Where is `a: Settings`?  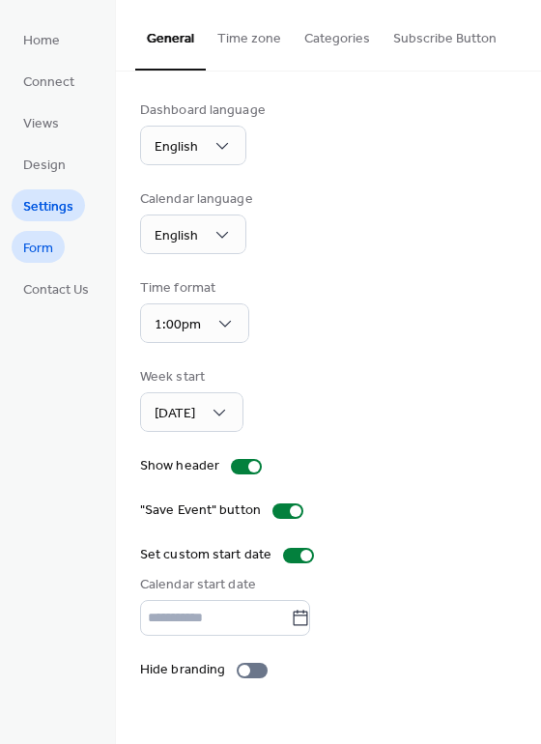 a: Settings is located at coordinates (48, 205).